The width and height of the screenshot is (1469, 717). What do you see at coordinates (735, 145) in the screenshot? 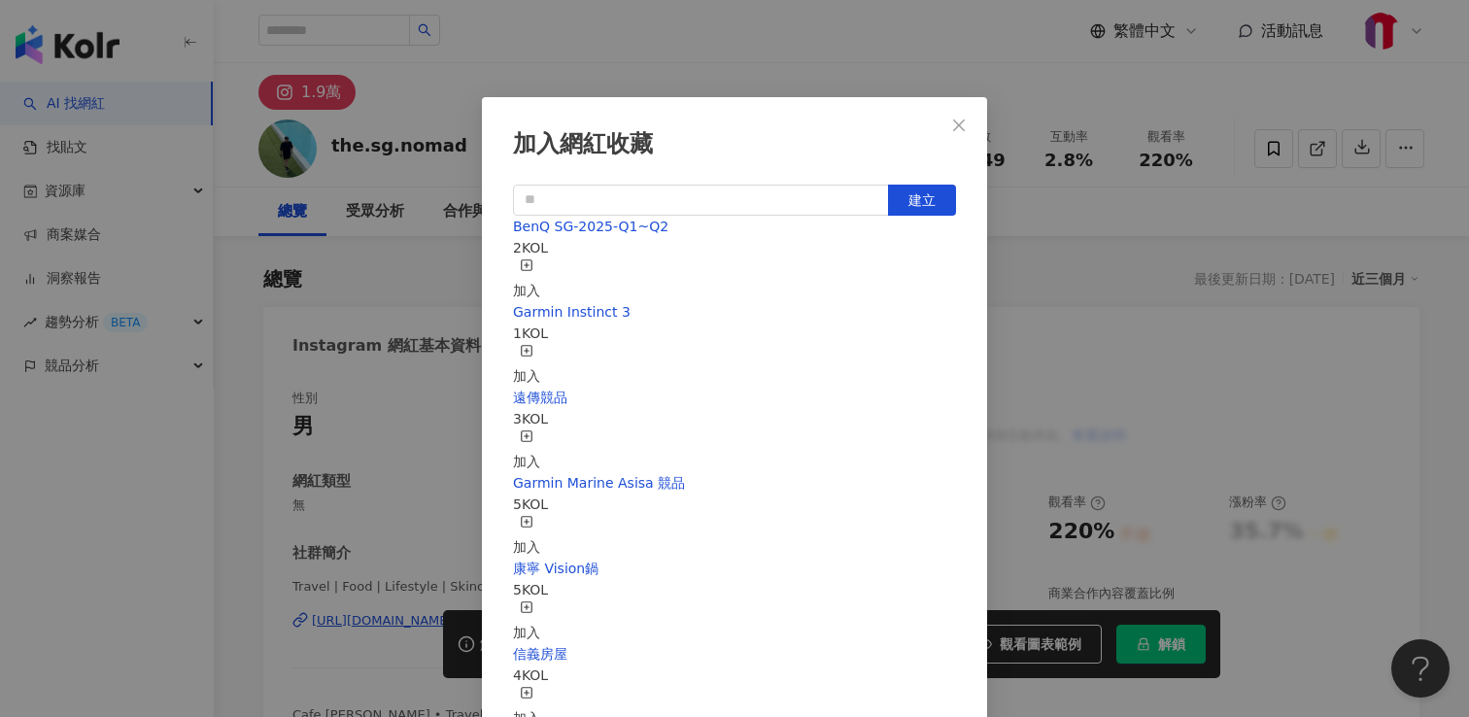
I see `div: 加入網紅收藏` at bounding box center [735, 145].